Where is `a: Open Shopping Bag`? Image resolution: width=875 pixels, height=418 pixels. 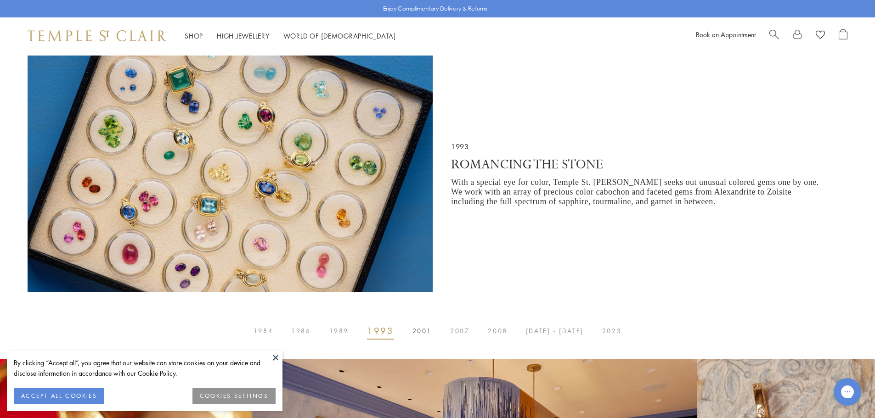
a: Open Shopping Bag is located at coordinates (843, 36).